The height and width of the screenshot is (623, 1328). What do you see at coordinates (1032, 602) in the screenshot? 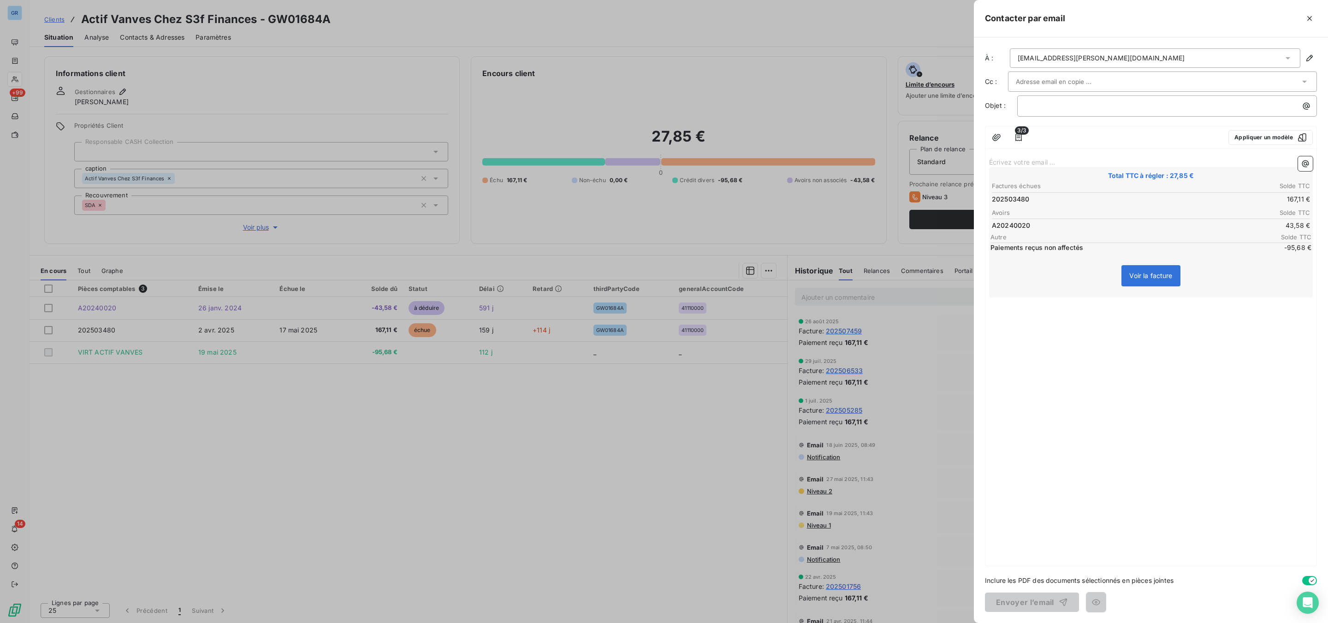
I see `button: Envoyer l’email` at bounding box center [1032, 602].